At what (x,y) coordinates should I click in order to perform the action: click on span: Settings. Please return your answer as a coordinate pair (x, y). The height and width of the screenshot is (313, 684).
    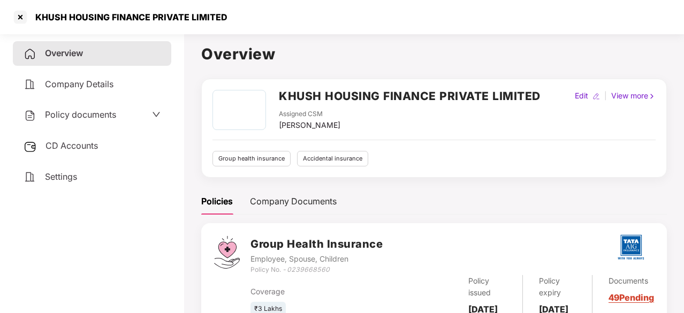
    Looking at the image, I should click on (61, 176).